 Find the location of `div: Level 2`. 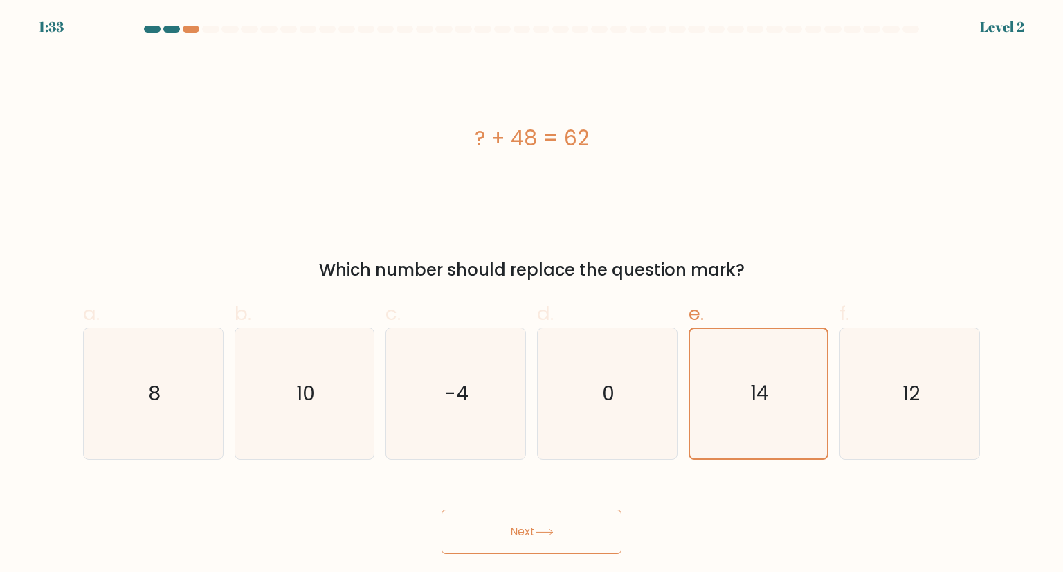

div: Level 2 is located at coordinates (1002, 27).